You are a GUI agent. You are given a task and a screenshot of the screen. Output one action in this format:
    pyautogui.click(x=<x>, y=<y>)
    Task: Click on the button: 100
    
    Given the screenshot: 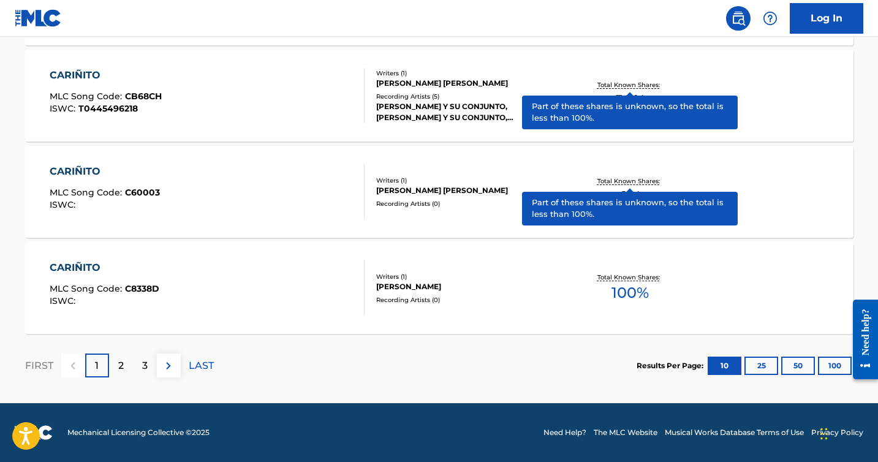 What is the action you would take?
    pyautogui.click(x=835, y=366)
    